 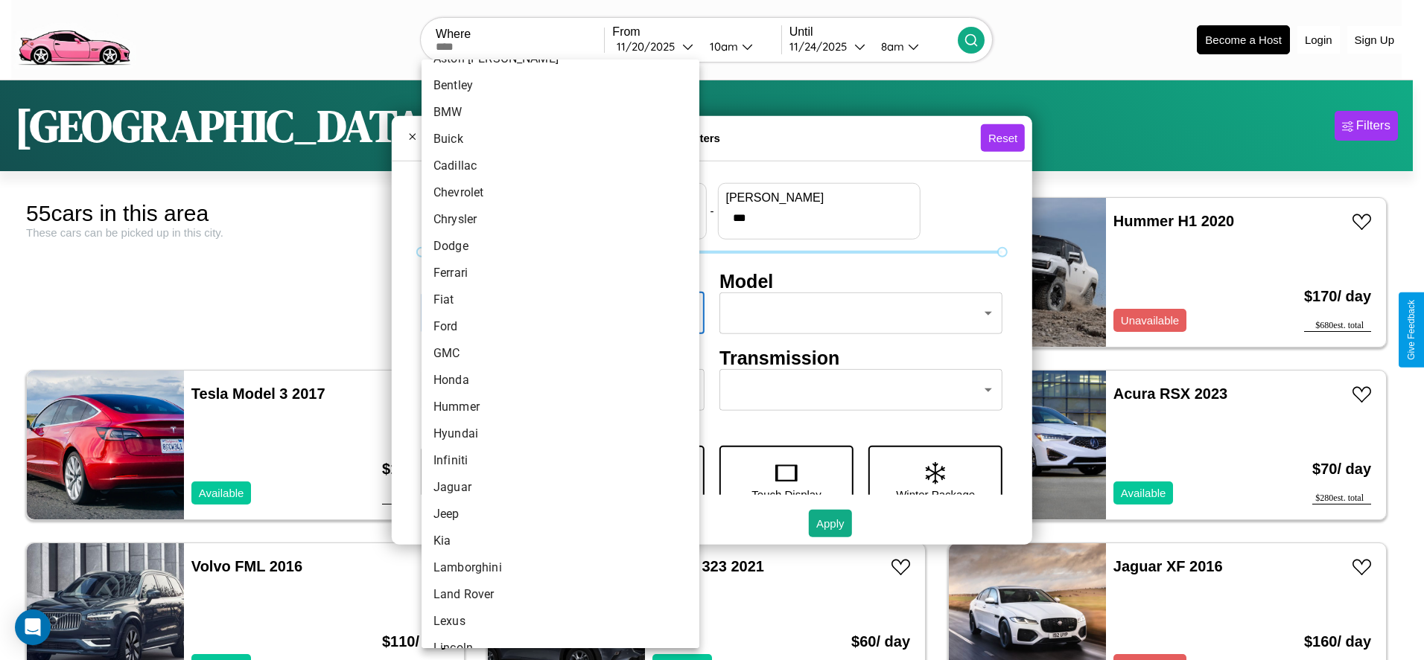 I want to click on li: Land Rover, so click(x=560, y=595).